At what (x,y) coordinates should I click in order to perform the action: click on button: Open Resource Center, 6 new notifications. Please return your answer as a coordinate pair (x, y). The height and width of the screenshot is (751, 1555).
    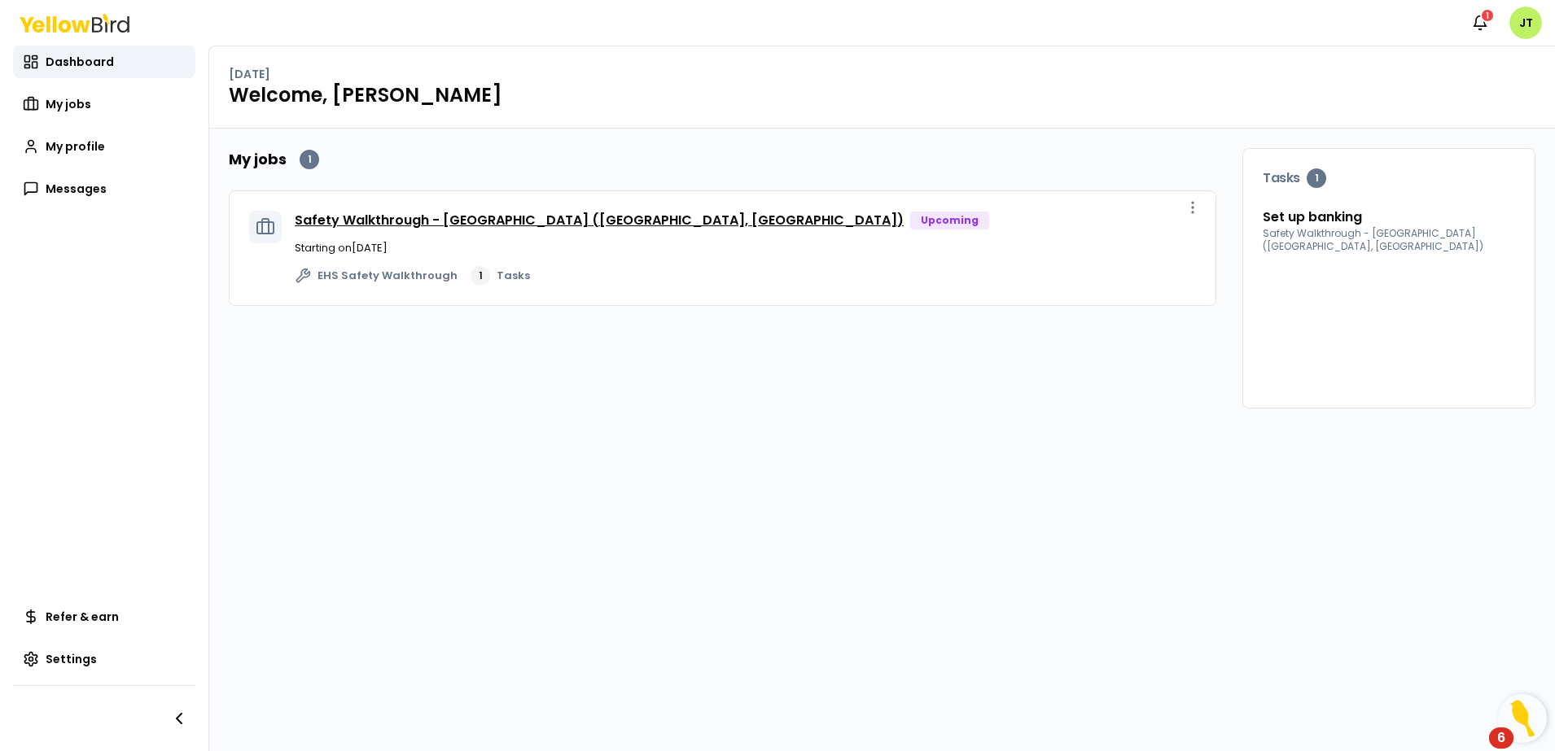
    Looking at the image, I should click on (1522, 719).